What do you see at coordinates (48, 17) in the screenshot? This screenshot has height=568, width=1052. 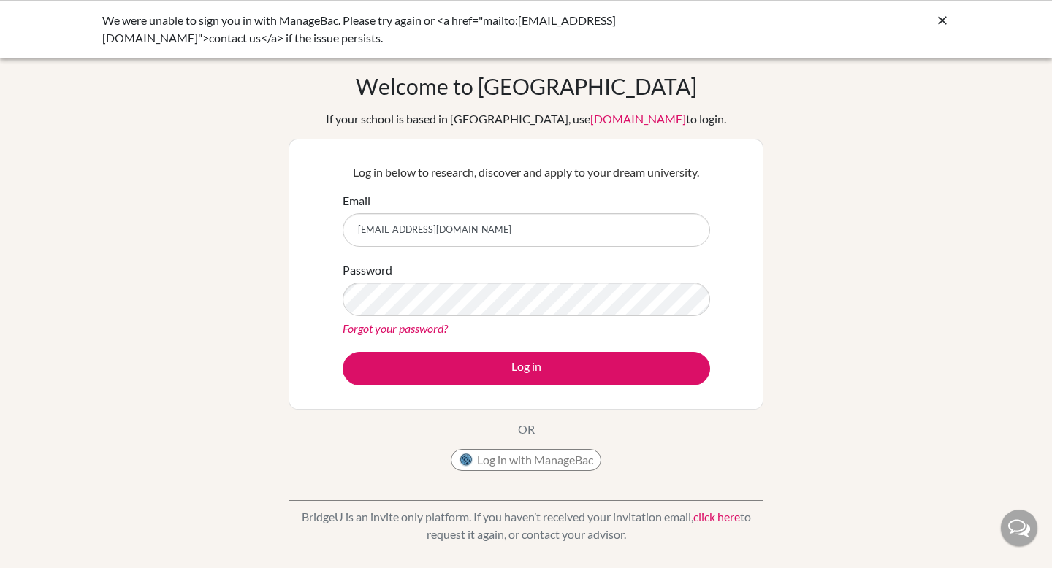 I see `span: Help` at bounding box center [48, 17].